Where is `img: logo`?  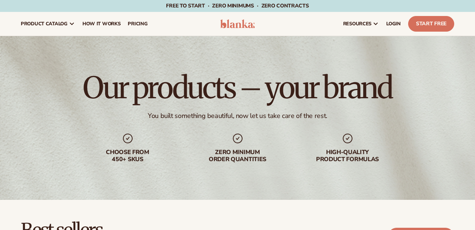 img: logo is located at coordinates (238, 24).